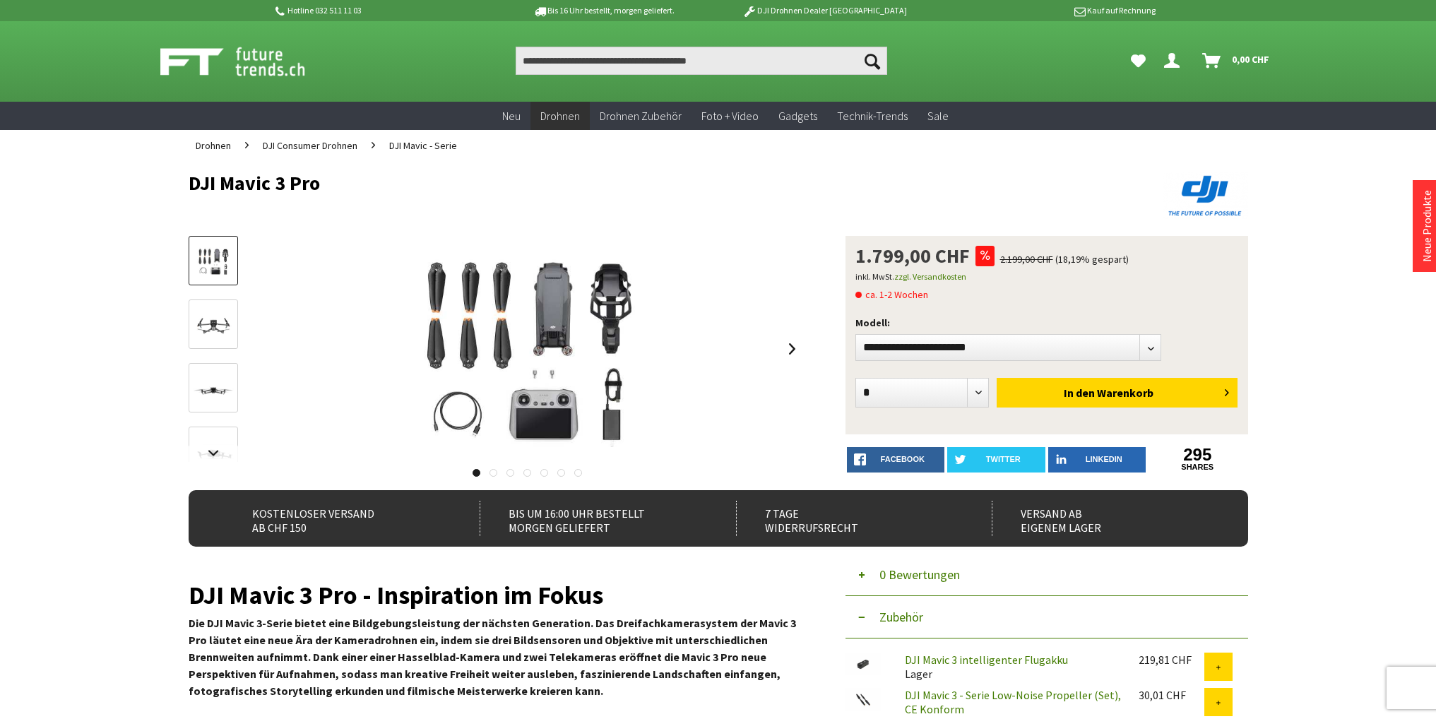 The width and height of the screenshot is (1436, 719). I want to click on button: Suchen, so click(873, 61).